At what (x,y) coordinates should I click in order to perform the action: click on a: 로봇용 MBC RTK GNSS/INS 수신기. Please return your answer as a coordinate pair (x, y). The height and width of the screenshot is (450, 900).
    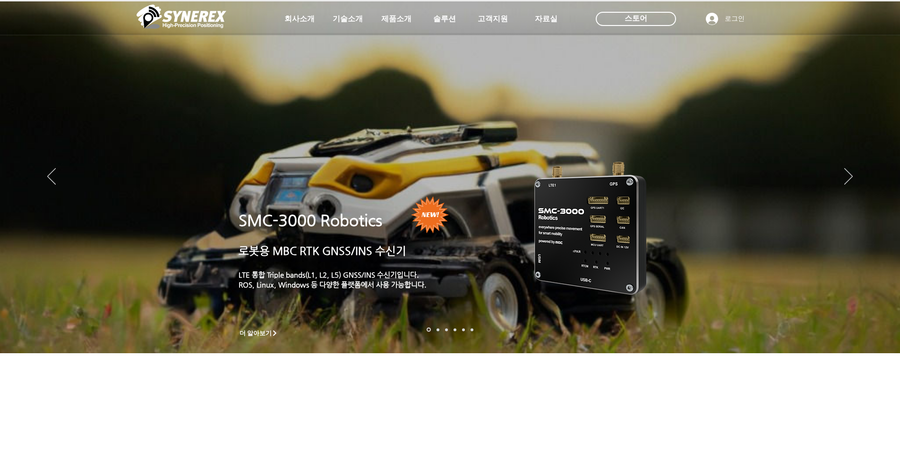
    Looking at the image, I should click on (322, 251).